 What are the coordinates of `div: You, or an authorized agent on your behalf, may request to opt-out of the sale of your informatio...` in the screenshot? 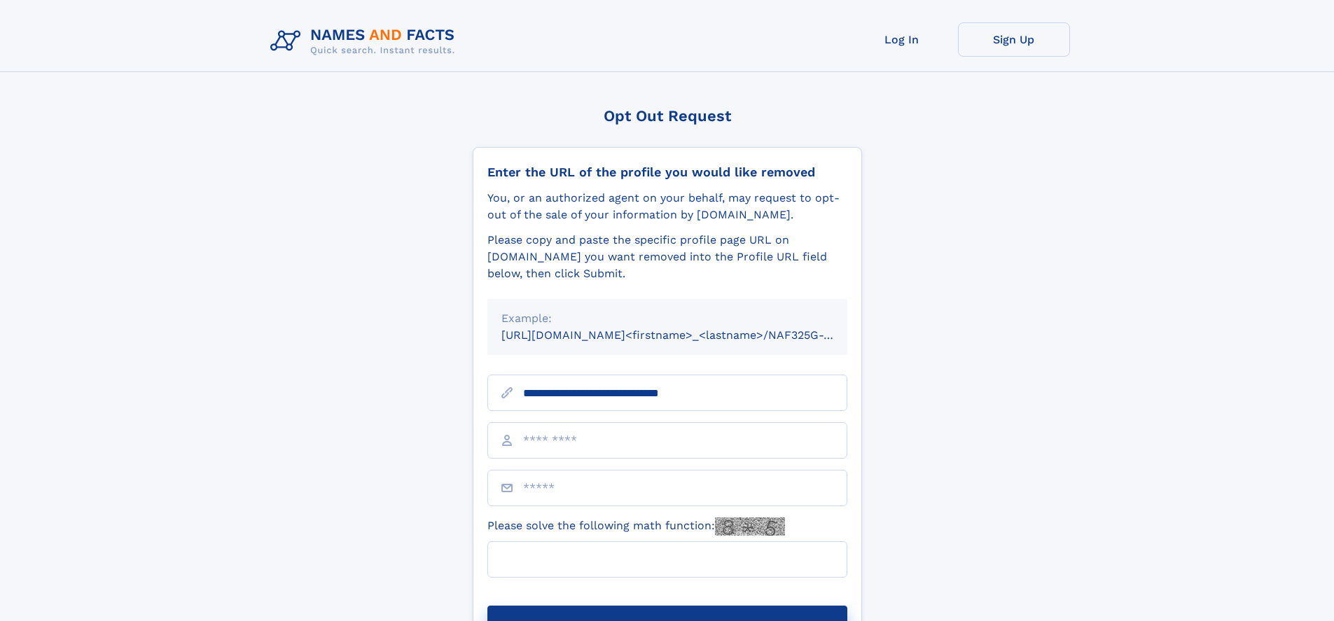 It's located at (667, 207).